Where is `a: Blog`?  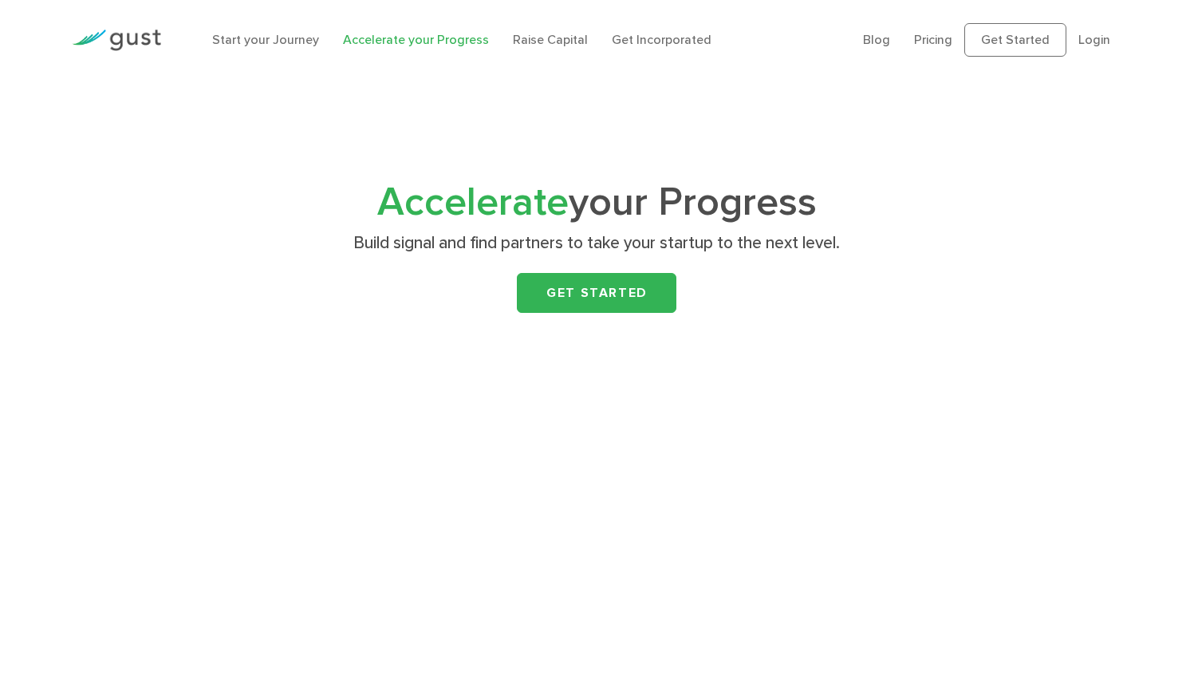 a: Blog is located at coordinates (877, 39).